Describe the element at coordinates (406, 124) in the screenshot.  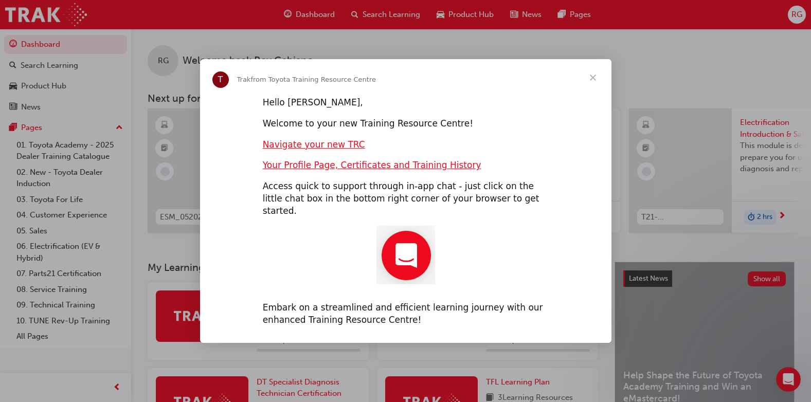
I see `div: Welcome to your new Training Resource Centre!` at that location.